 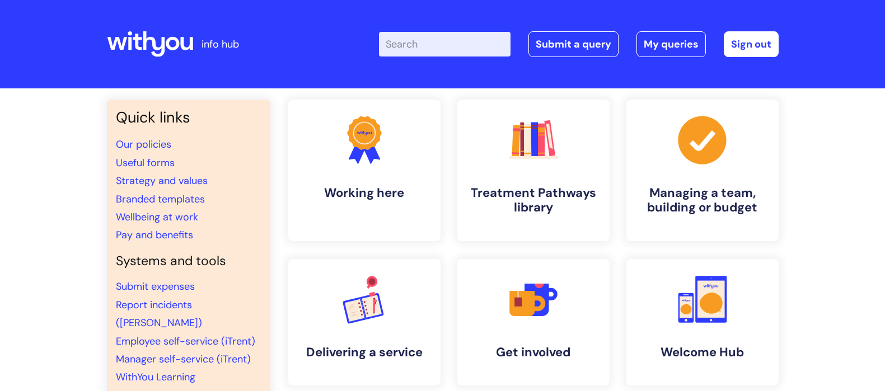 I want to click on a: Branded templates, so click(x=160, y=199).